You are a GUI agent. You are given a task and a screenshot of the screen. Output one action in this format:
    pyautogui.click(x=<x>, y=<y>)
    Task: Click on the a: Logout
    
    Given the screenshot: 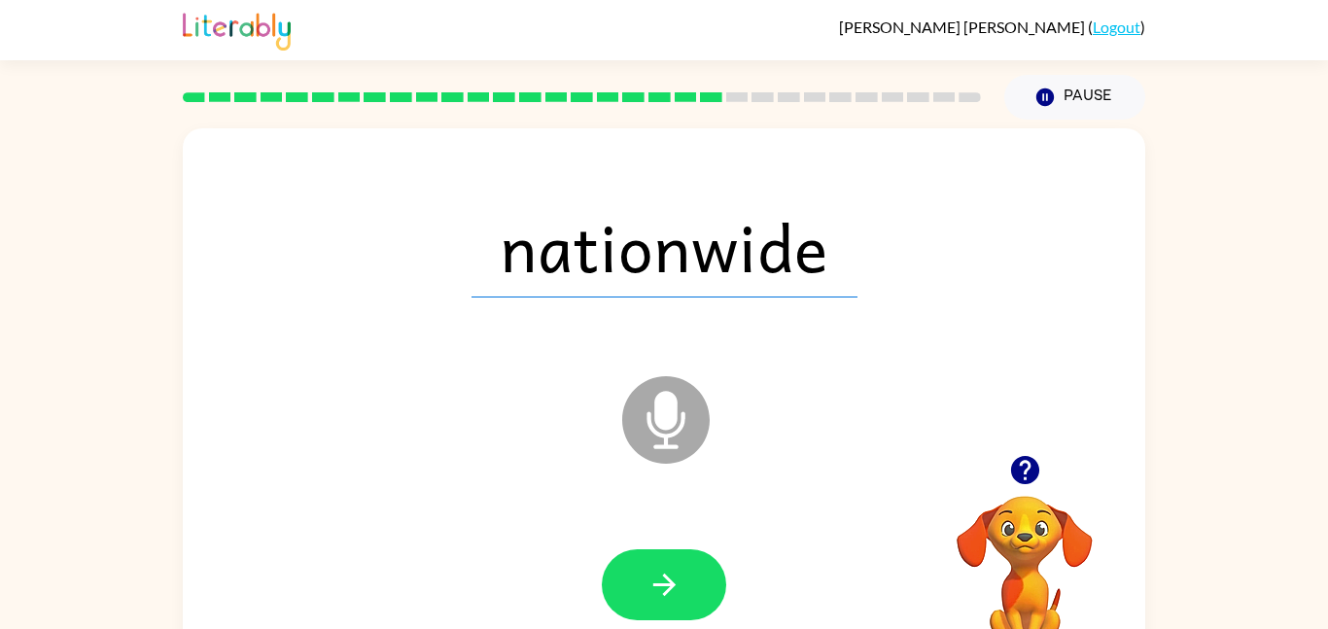 What is the action you would take?
    pyautogui.click(x=1116, y=26)
    